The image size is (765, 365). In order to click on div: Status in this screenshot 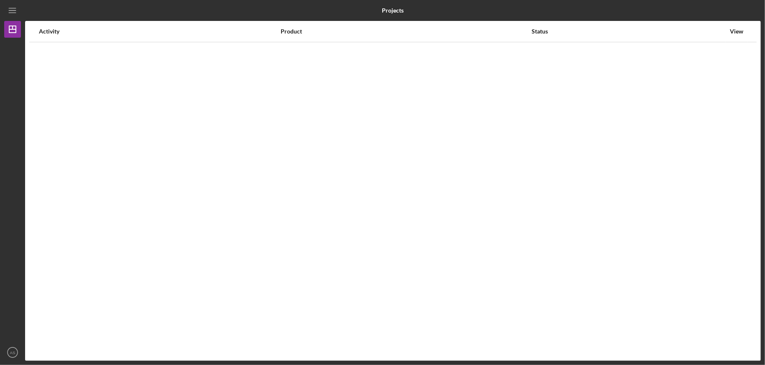, I will do `click(628, 31)`.